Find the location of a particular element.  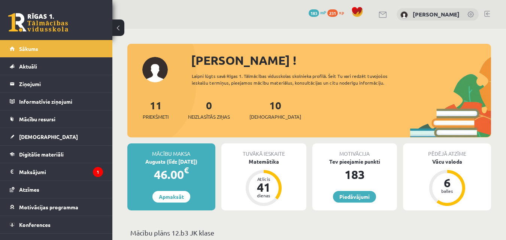

span: Priekšmeti is located at coordinates (156, 117).